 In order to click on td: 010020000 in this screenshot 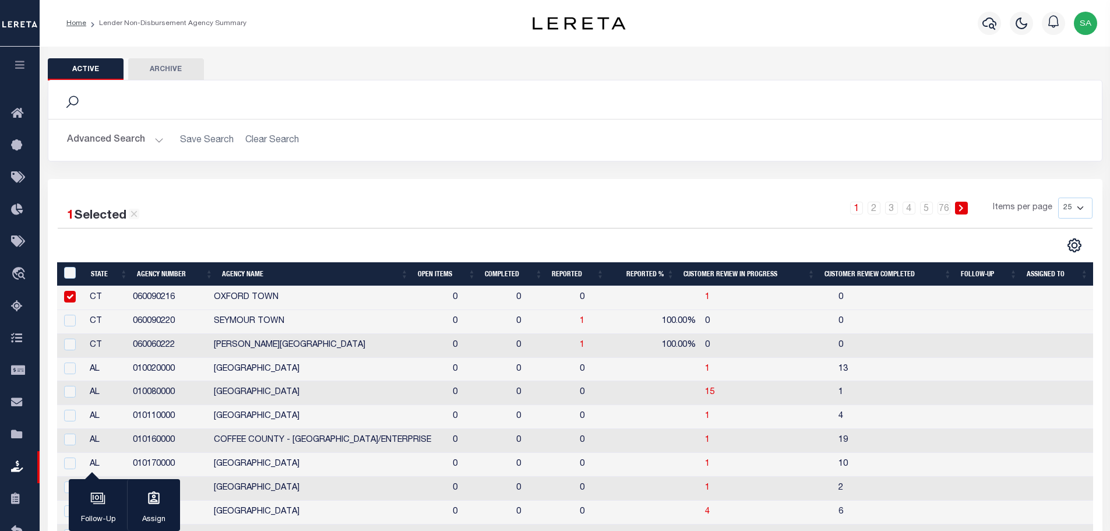, I will do `click(168, 369)`.